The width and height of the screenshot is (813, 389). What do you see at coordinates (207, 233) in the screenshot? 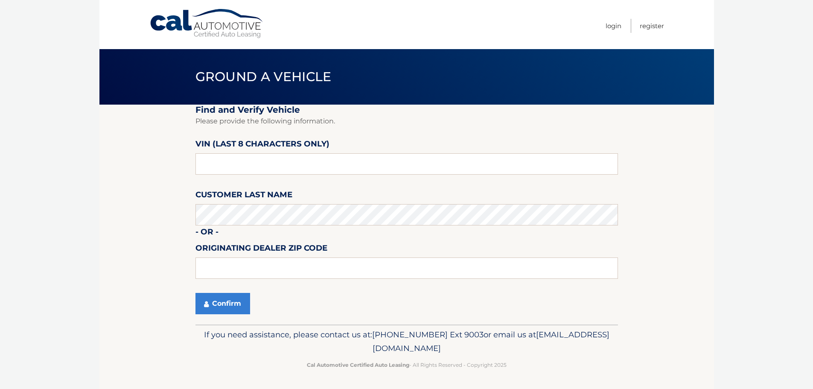
I see `label: - or -` at bounding box center [207, 233].